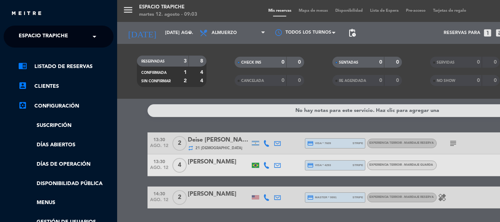 The height and width of the screenshot is (222, 500). What do you see at coordinates (66, 86) in the screenshot?
I see `a: account_boxClientes` at bounding box center [66, 86].